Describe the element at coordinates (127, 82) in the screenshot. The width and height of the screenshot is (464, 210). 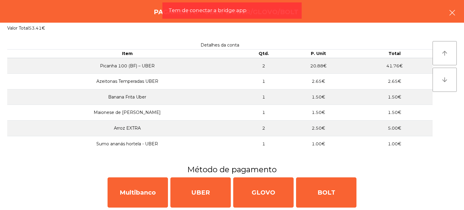
I see `td: Azeitonas Temperadas UBER` at that location.